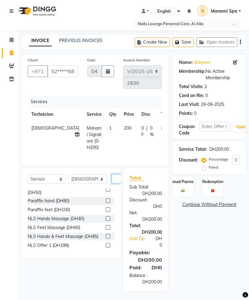  I want to click on label: Date, so click(91, 60).